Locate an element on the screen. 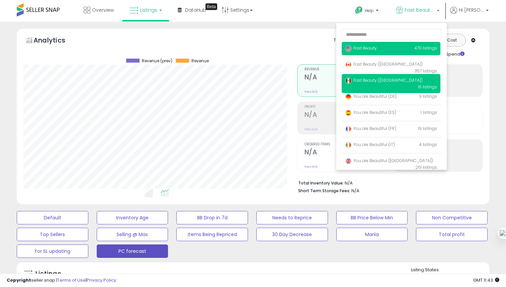 The width and height of the screenshot is (506, 287). span: 261 listings is located at coordinates (426, 167).